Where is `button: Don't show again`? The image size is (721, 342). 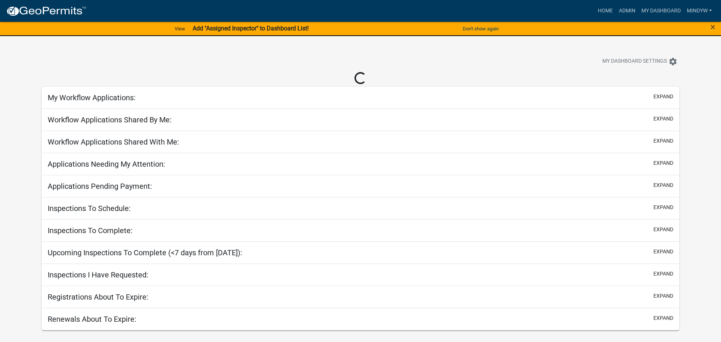 button: Don't show again is located at coordinates (481, 29).